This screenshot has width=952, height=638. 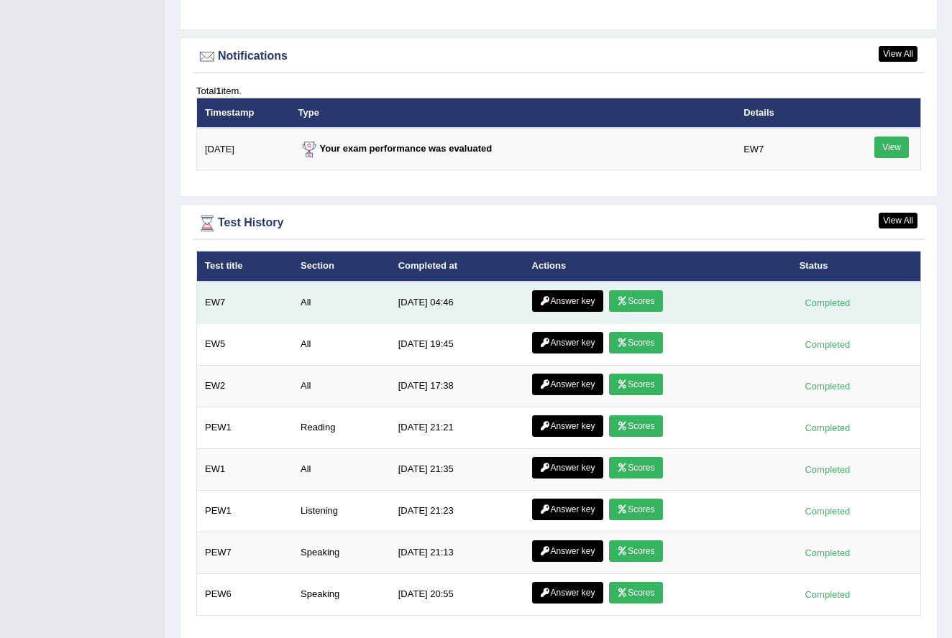 What do you see at coordinates (245, 344) in the screenshot?
I see `td: EW5` at bounding box center [245, 344].